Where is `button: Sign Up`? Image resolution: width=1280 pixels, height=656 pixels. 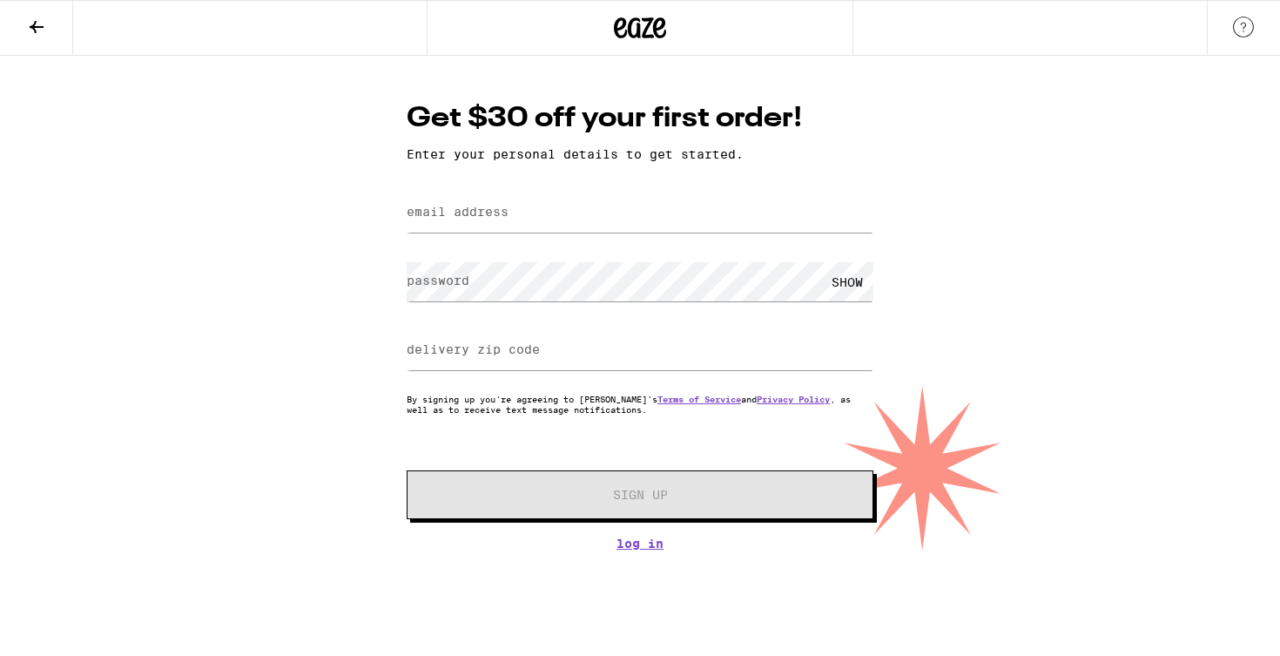 button: Sign Up is located at coordinates (640, 494).